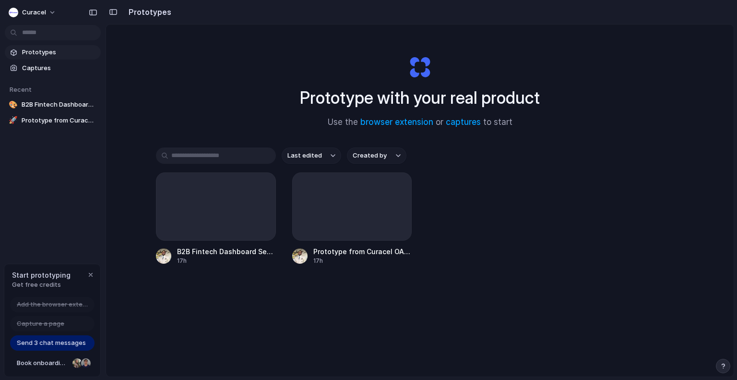  What do you see at coordinates (60, 52) in the screenshot?
I see `span: Prototypes` at bounding box center [60, 52].